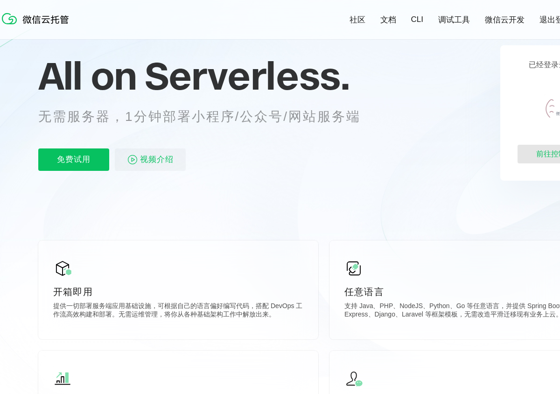  Describe the element at coordinates (178, 292) in the screenshot. I see `p: 开箱即用` at that location.